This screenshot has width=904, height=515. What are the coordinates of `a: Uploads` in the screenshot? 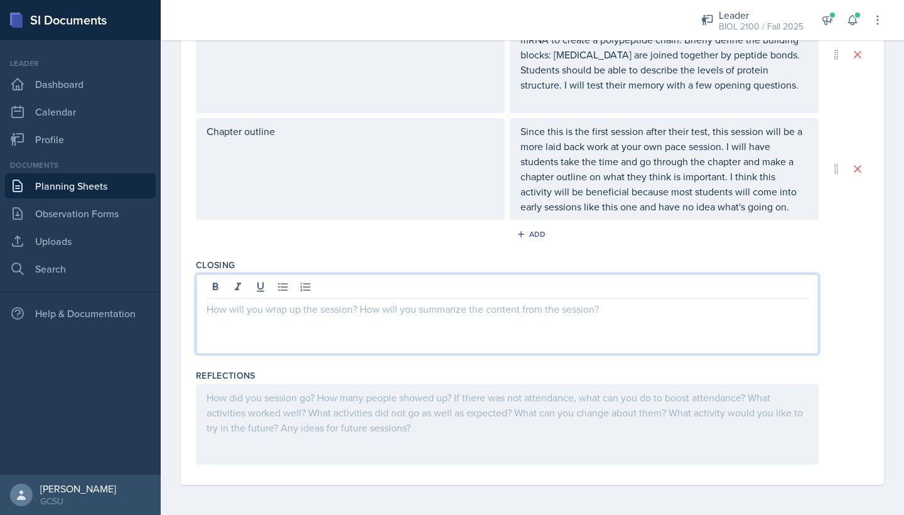 It's located at (80, 241).